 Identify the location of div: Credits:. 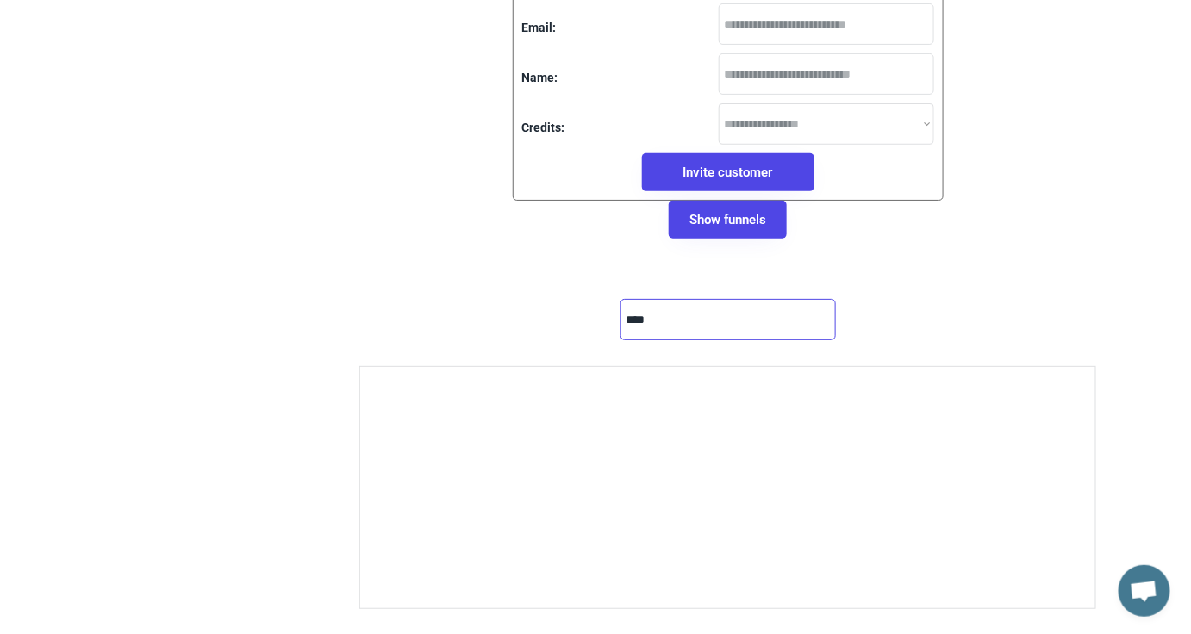
(544, 128).